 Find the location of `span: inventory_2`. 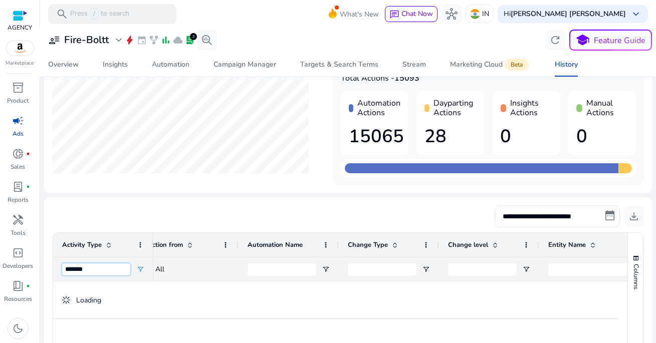

span: inventory_2 is located at coordinates (18, 88).